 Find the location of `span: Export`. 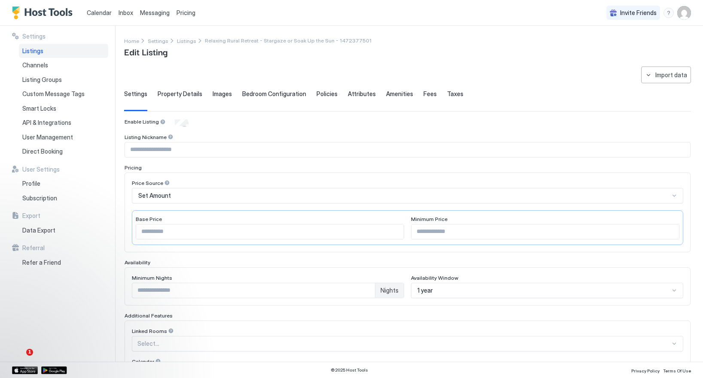

span: Export is located at coordinates (31, 216).